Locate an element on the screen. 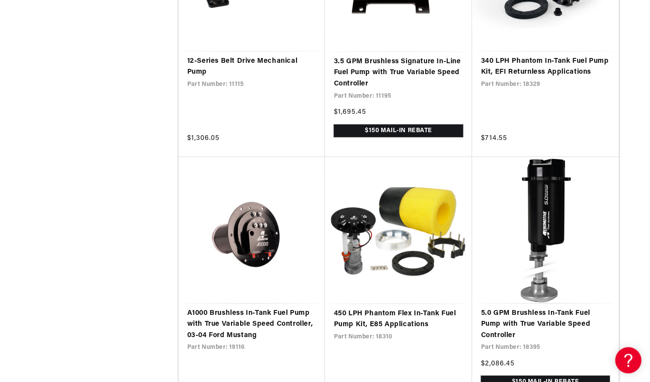 This screenshot has height=382, width=650. a: 5.0 GPM Brushless In-Tank Fuel Pump with True Variable Speed Controller is located at coordinates (545, 325).